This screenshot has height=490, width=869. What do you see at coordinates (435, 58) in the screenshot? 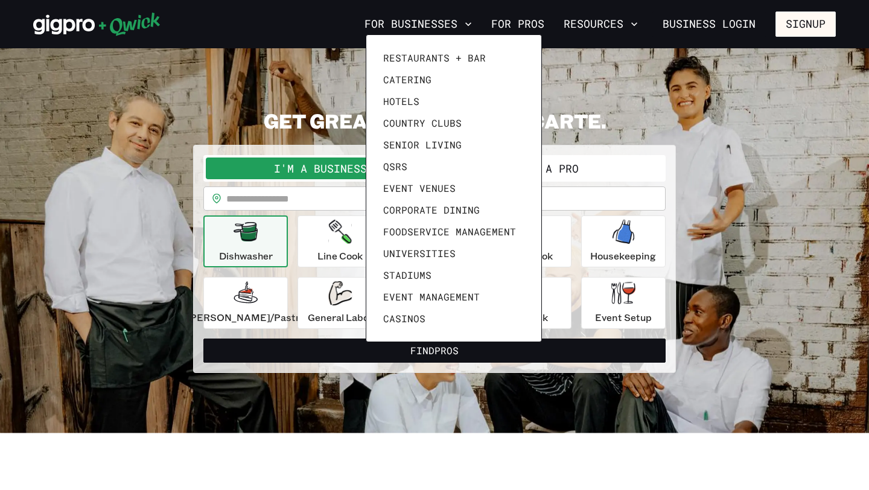
I see `span: Restaurants + Bar` at bounding box center [435, 58].